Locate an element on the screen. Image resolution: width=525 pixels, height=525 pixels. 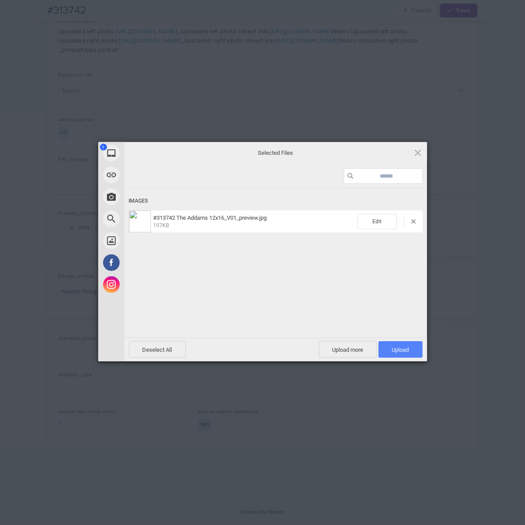
div: Take Photo is located at coordinates (151, 197).